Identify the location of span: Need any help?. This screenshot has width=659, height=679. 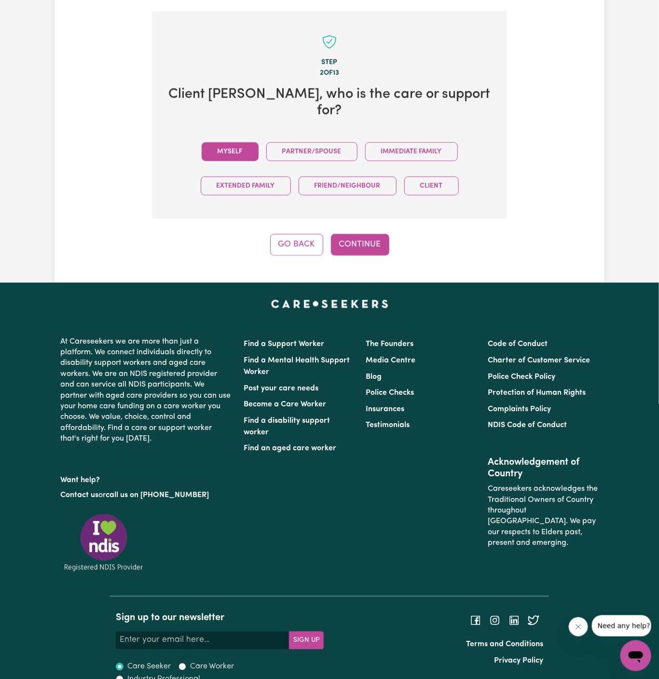
(32, 11).